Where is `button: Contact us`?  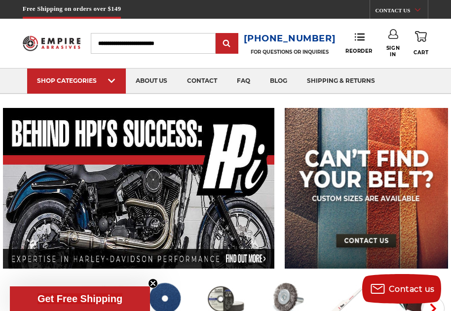
button: Contact us is located at coordinates (402, 289).